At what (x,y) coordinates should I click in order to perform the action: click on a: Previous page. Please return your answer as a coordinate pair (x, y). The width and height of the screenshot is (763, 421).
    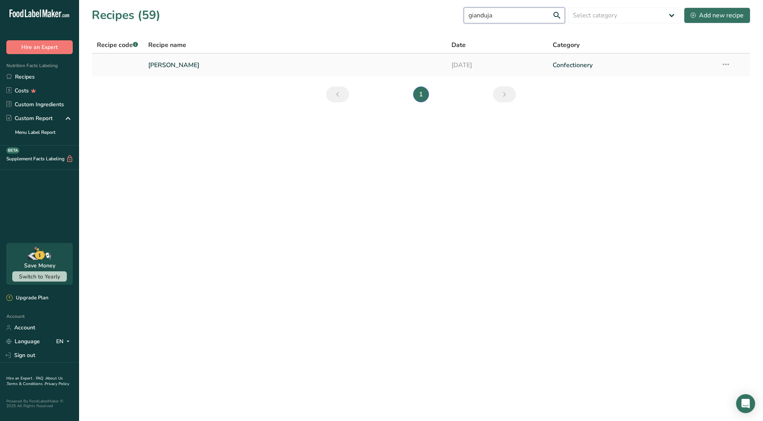
    Looking at the image, I should click on (338, 94).